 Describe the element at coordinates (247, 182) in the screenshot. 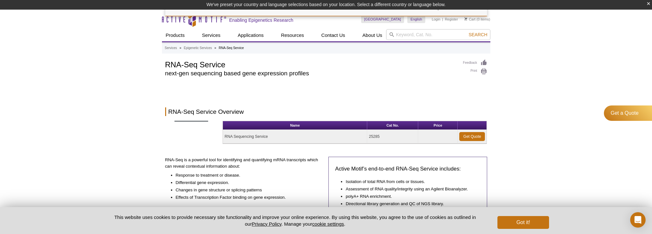

I see `li: Differential gene expression.` at that location.